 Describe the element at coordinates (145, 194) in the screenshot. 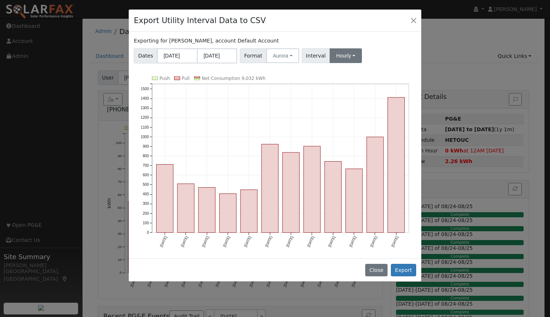

I see `text: 400` at that location.